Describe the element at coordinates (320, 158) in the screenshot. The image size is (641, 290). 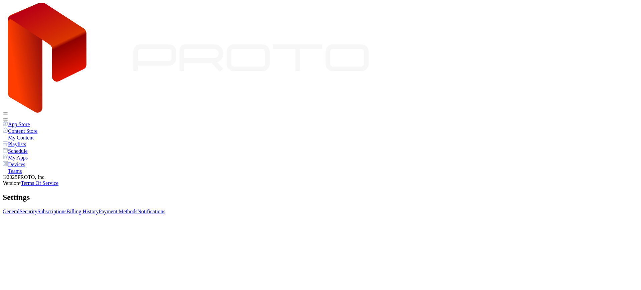
I see `a: My Apps` at that location.